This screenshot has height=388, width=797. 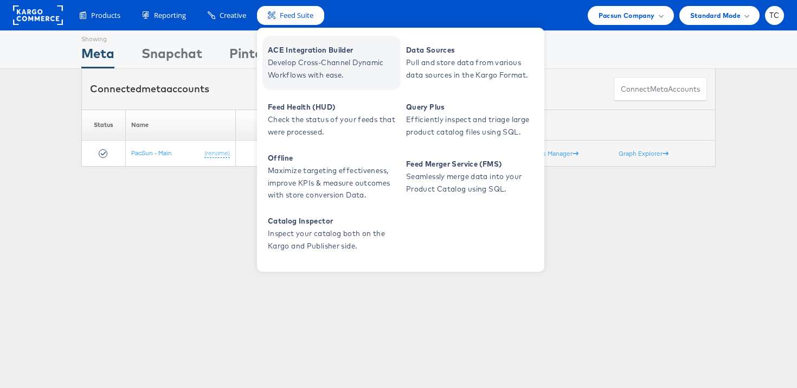 I want to click on td: USD, so click(x=263, y=153).